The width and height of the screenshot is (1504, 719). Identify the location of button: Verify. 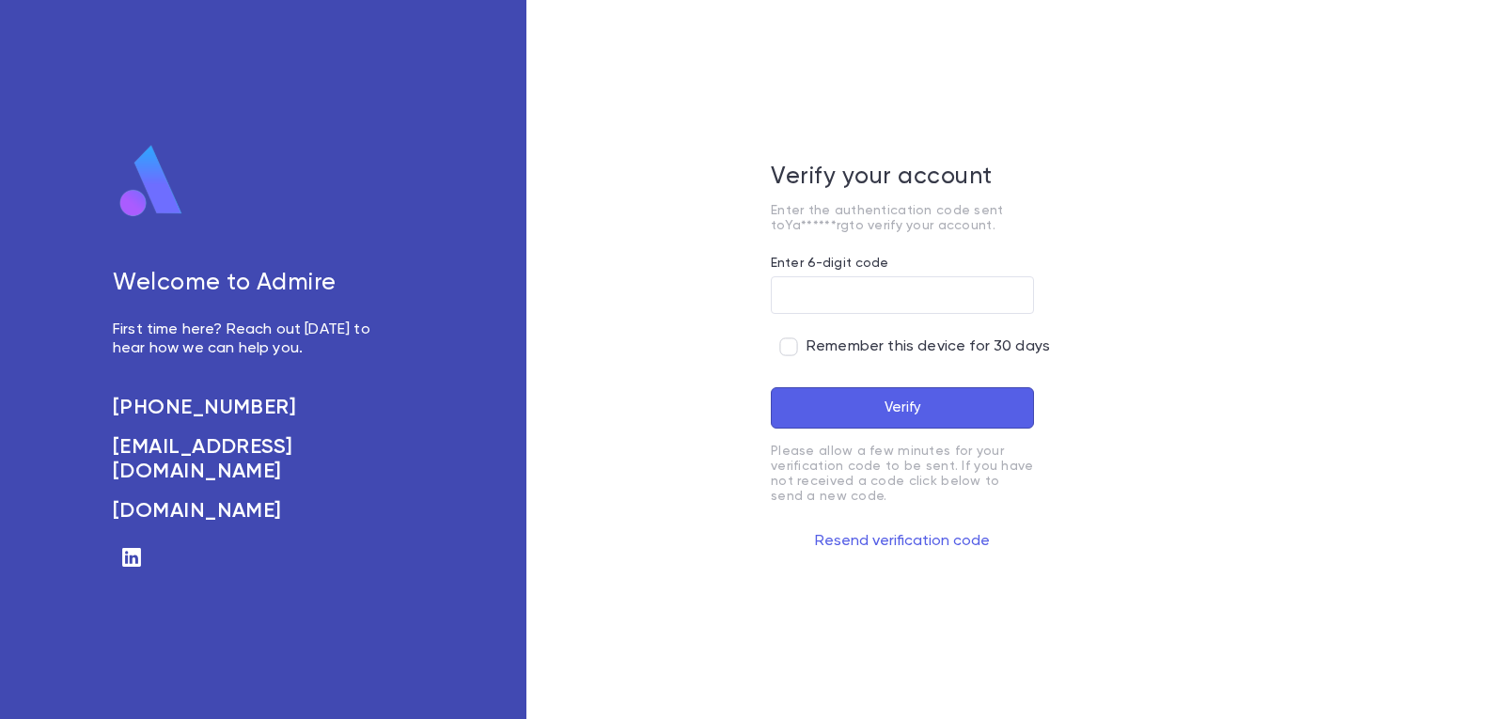
(902, 408).